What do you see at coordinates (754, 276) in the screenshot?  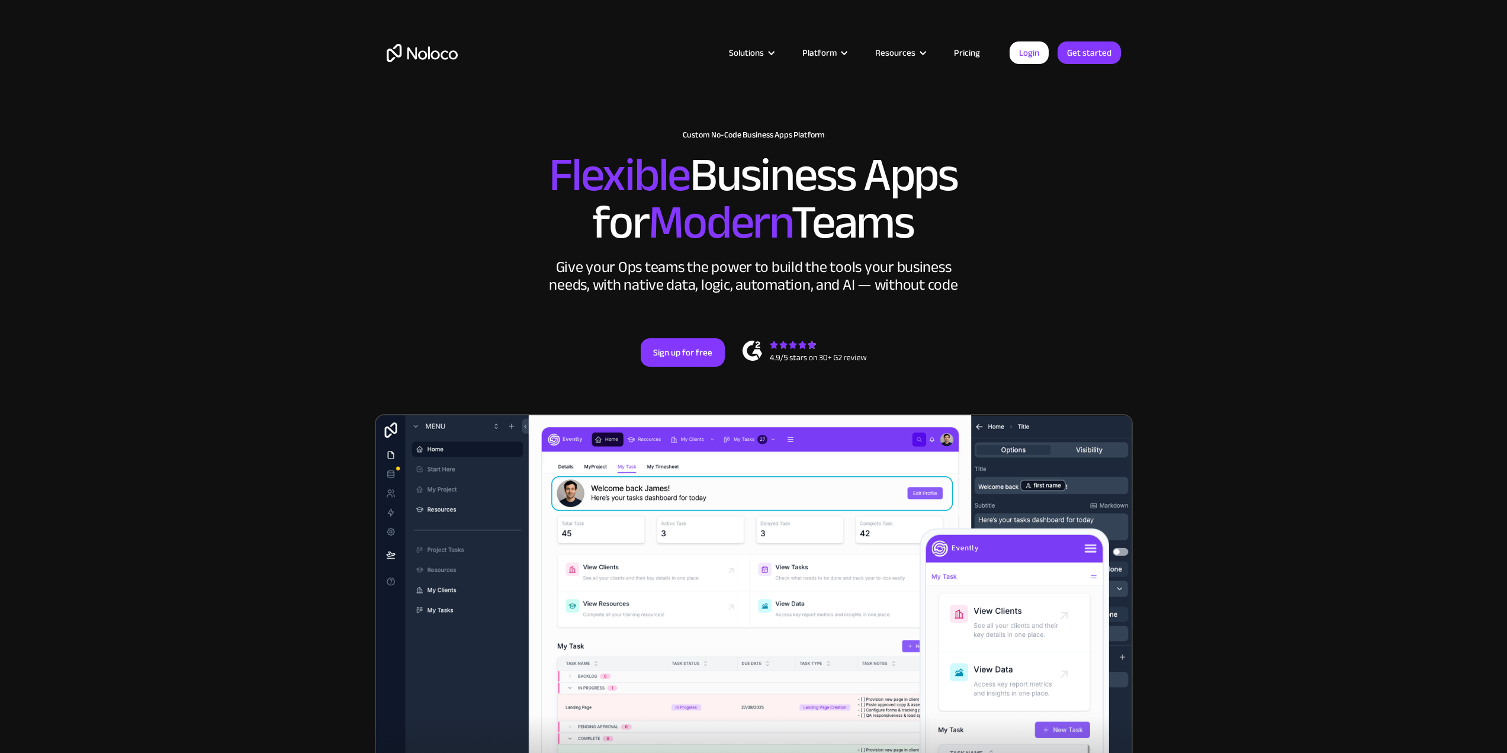 I see `div: Give your Ops teams the power to build the tools your business needs, with native data, logic, au...` at bounding box center [754, 276].